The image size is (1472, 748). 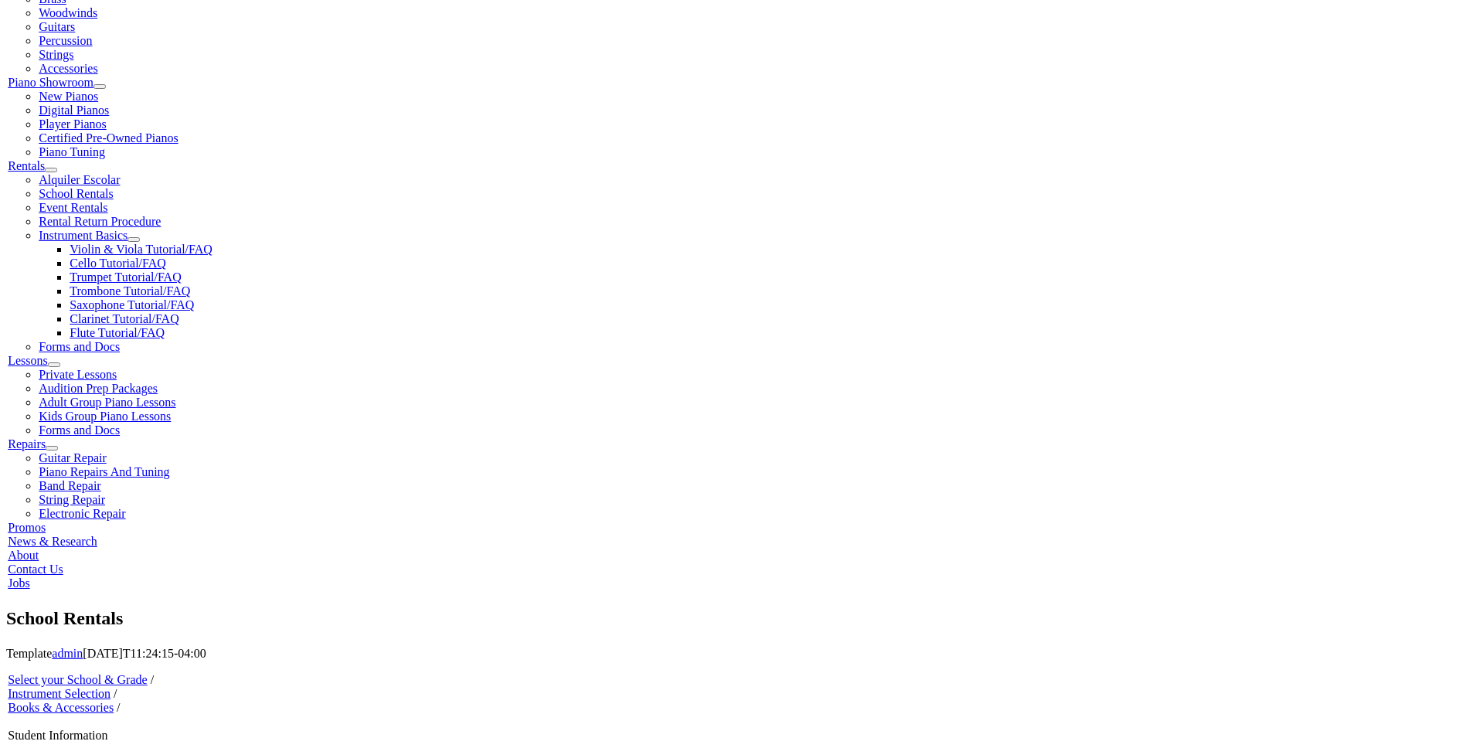 I want to click on a: Guitar Repair, so click(x=73, y=458).